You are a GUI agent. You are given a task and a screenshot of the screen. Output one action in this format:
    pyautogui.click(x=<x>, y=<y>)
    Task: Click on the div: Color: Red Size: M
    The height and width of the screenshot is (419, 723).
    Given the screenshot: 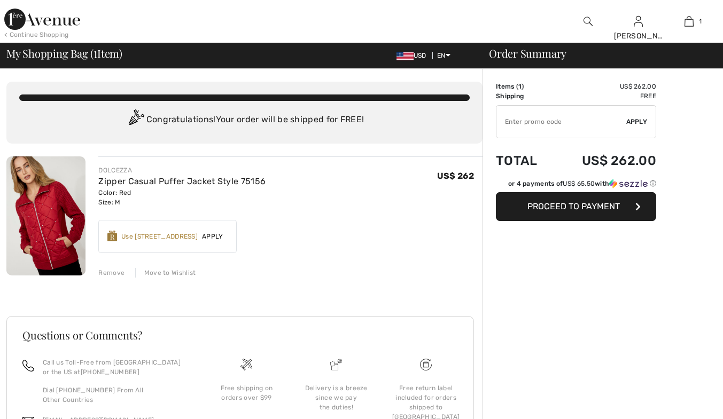 What is the action you would take?
    pyautogui.click(x=182, y=198)
    